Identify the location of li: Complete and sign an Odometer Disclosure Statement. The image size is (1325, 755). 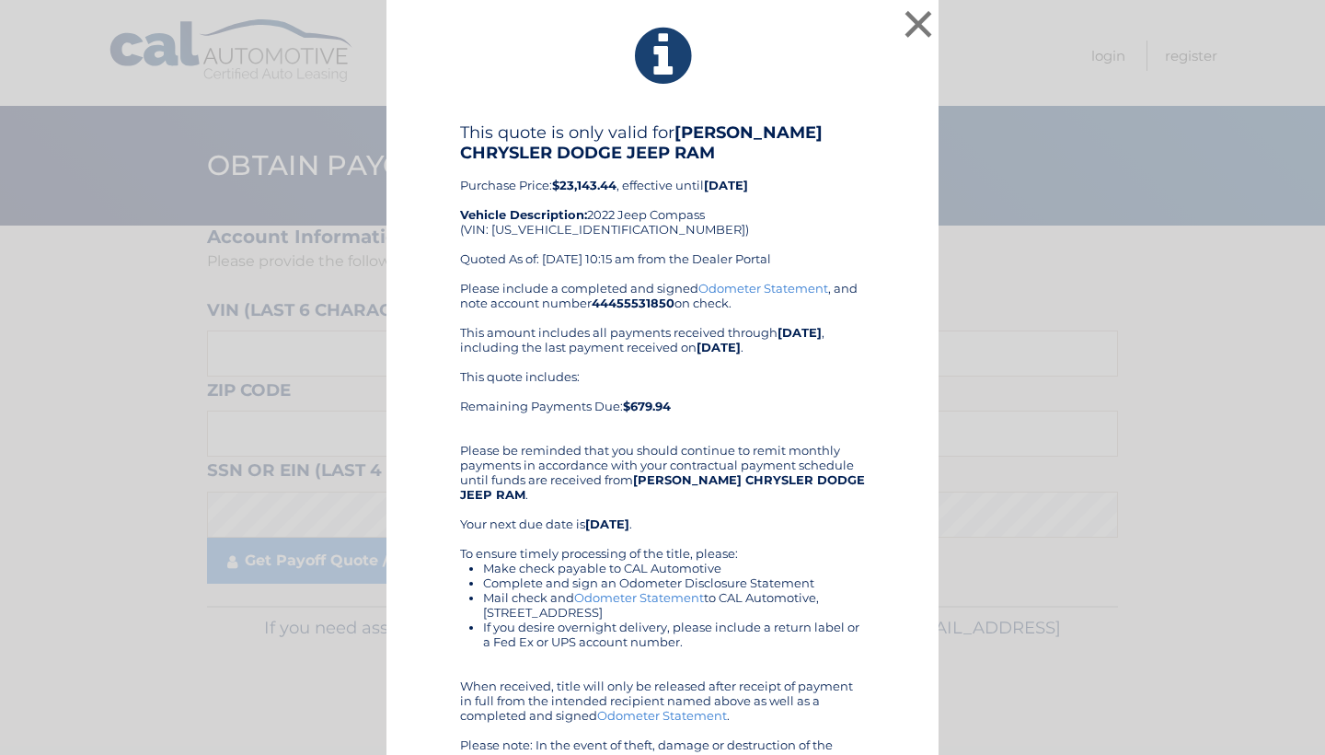
(674, 583).